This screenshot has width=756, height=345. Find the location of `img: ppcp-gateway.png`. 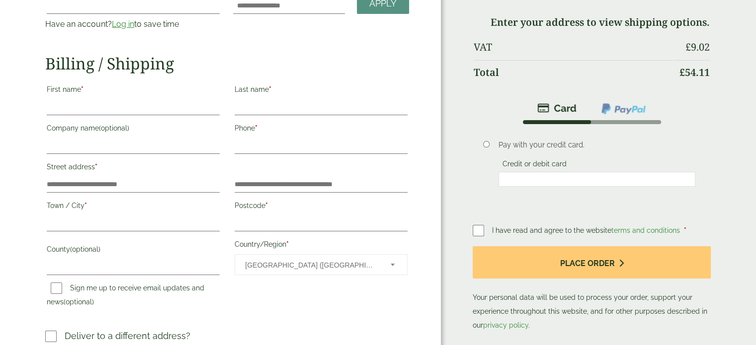

img: ppcp-gateway.png is located at coordinates (623, 109).